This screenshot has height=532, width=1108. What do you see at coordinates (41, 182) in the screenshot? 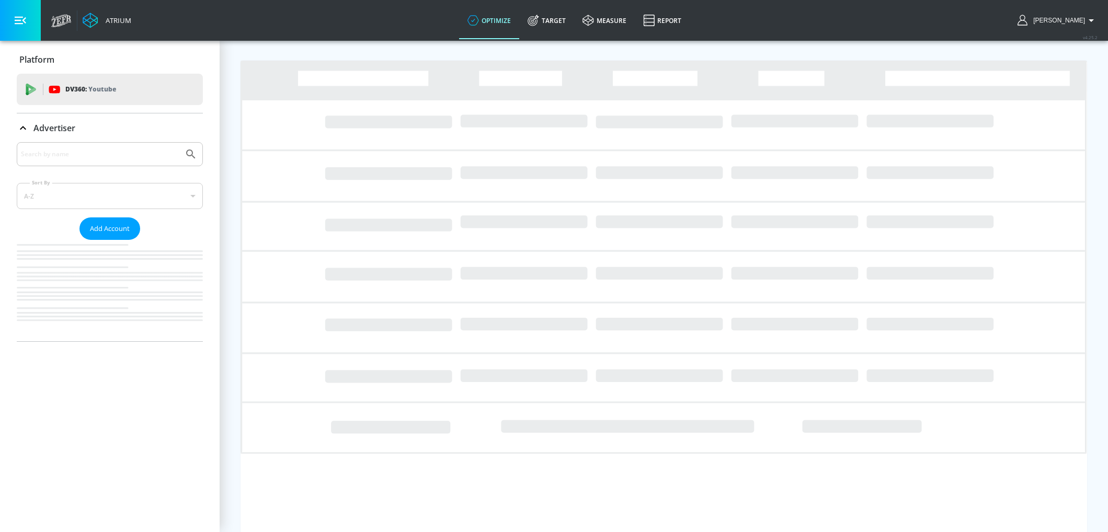
I see `label: Sort By` at bounding box center [41, 182].